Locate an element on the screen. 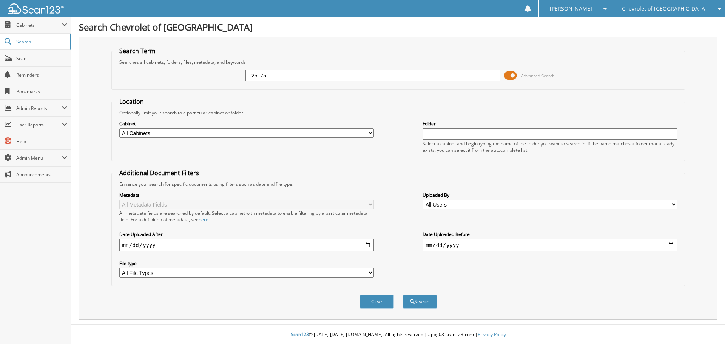 Image resolution: width=725 pixels, height=344 pixels. span: Search is located at coordinates (41, 42).